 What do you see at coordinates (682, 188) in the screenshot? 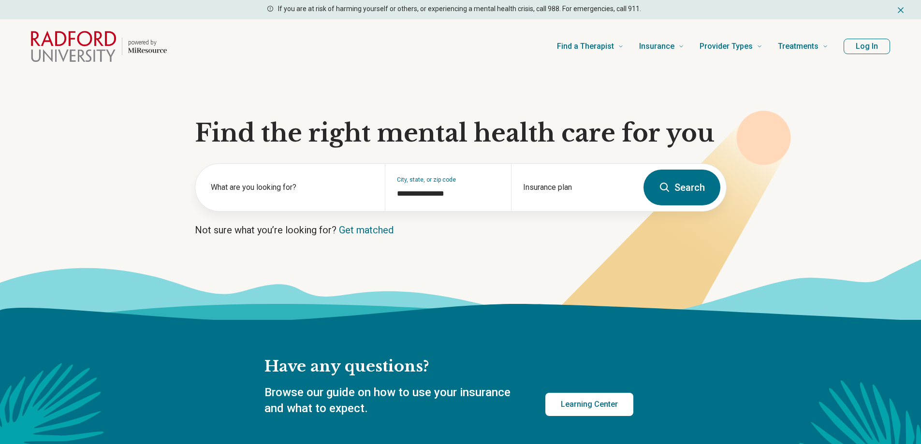
I see `button: Search` at bounding box center [682, 188].